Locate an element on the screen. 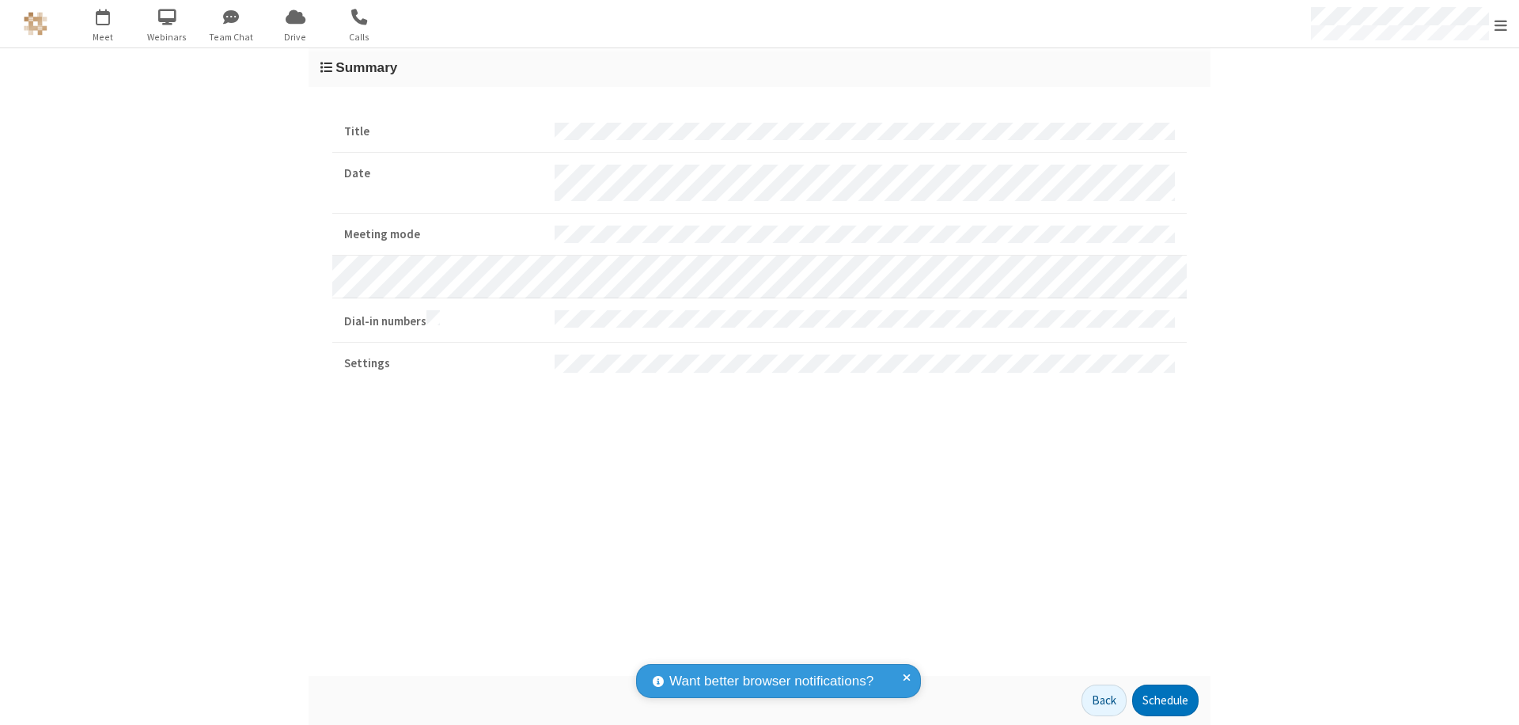 This screenshot has height=725, width=1519. strong: Title is located at coordinates (443, 131).